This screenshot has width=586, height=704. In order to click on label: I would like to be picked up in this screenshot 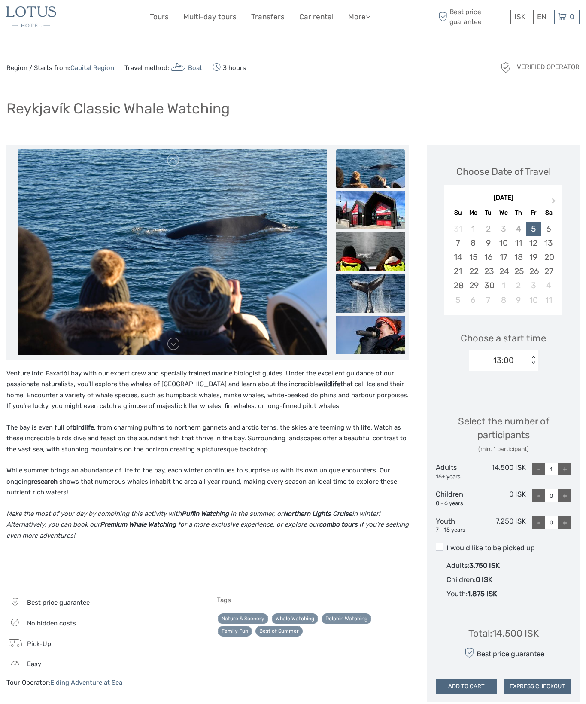, I will do `click(503, 548)`.